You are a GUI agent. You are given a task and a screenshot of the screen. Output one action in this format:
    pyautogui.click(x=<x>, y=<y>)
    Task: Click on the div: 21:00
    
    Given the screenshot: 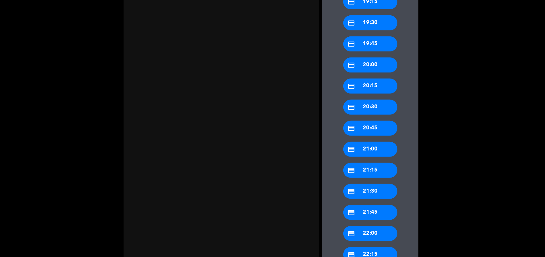 What is the action you would take?
    pyautogui.click(x=370, y=149)
    